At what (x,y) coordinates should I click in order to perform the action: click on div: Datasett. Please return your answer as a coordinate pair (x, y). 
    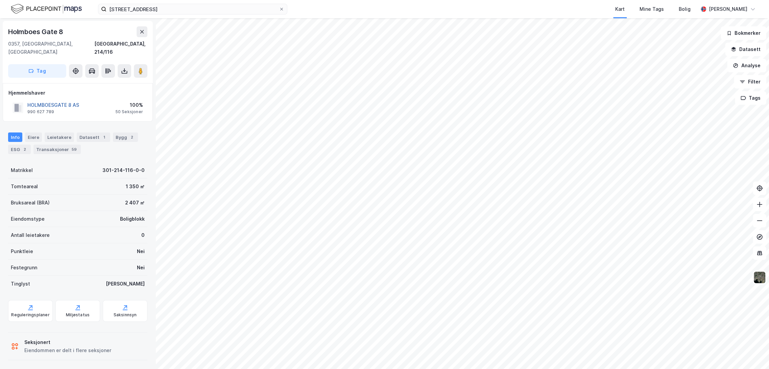
    Looking at the image, I should click on (93, 137).